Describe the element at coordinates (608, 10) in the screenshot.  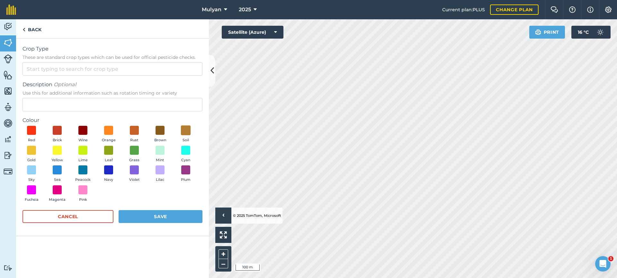
I see `img: A cog icon` at that location.